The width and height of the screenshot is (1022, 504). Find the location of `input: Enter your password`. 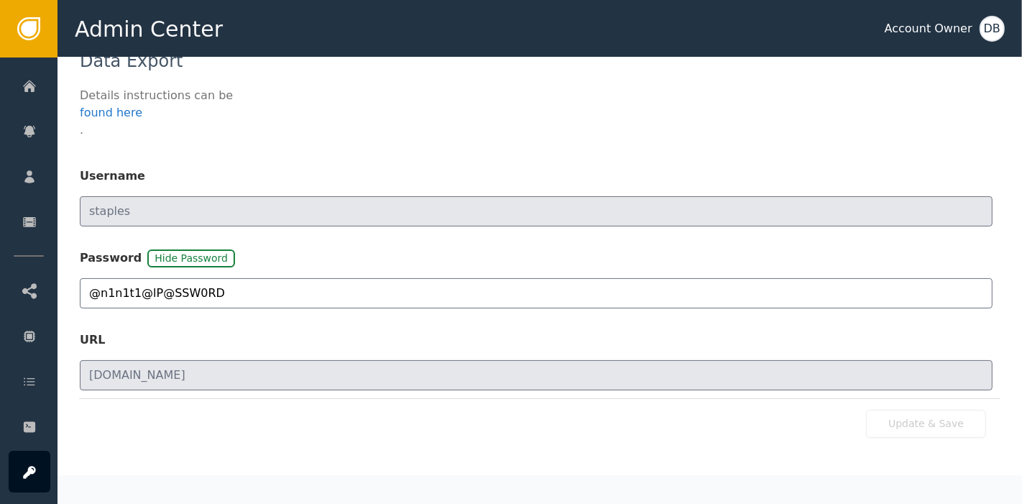

input: Enter your password is located at coordinates (536, 293).